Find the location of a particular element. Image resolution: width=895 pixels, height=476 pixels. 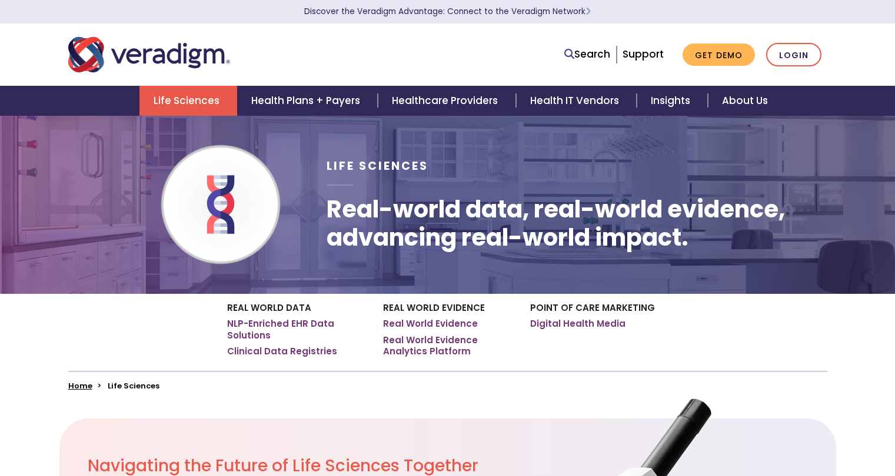

a: Veradigm logo is located at coordinates (149, 55).